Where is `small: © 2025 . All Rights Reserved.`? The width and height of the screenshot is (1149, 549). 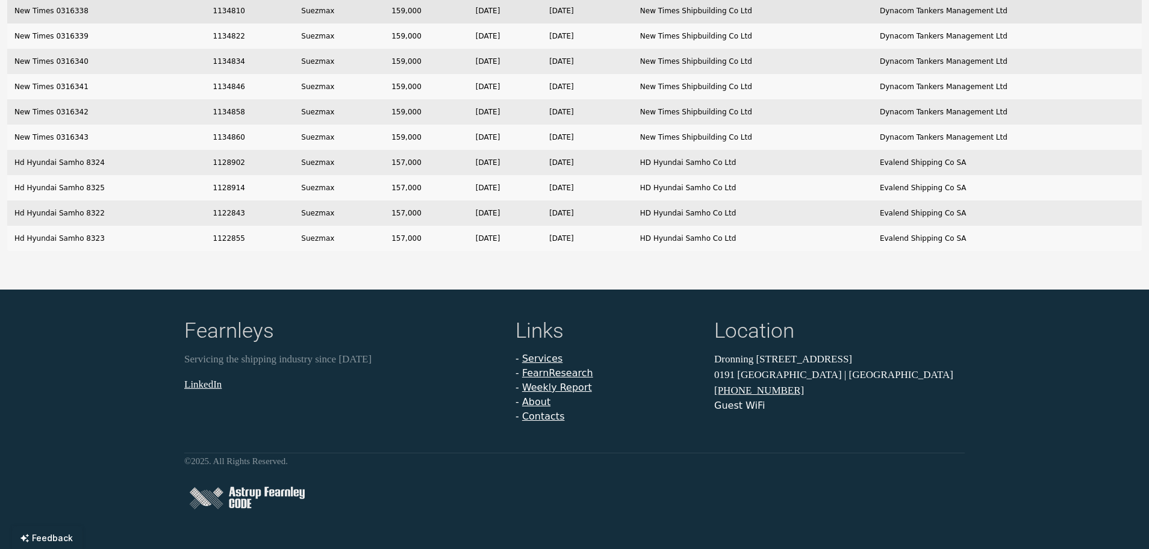 small: © 2025 . All Rights Reserved. is located at coordinates (236, 461).